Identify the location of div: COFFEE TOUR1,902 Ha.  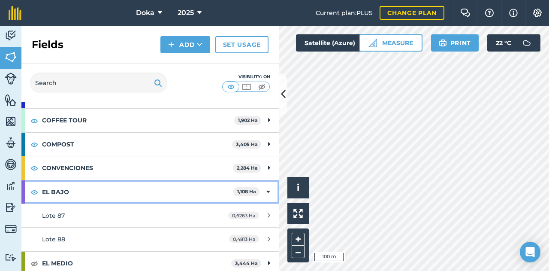
(150, 120).